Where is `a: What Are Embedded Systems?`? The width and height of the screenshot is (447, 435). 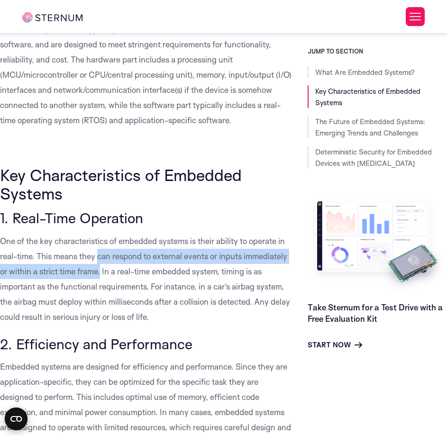
a: What Are Embedded Systems? is located at coordinates (365, 72).